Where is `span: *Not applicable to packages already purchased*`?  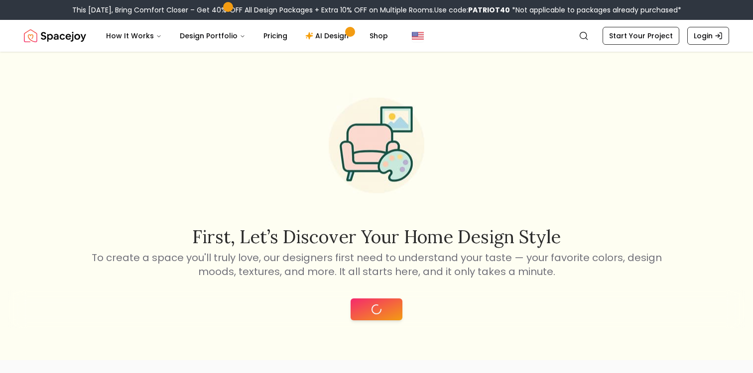 span: *Not applicable to packages already purchased* is located at coordinates (595, 10).